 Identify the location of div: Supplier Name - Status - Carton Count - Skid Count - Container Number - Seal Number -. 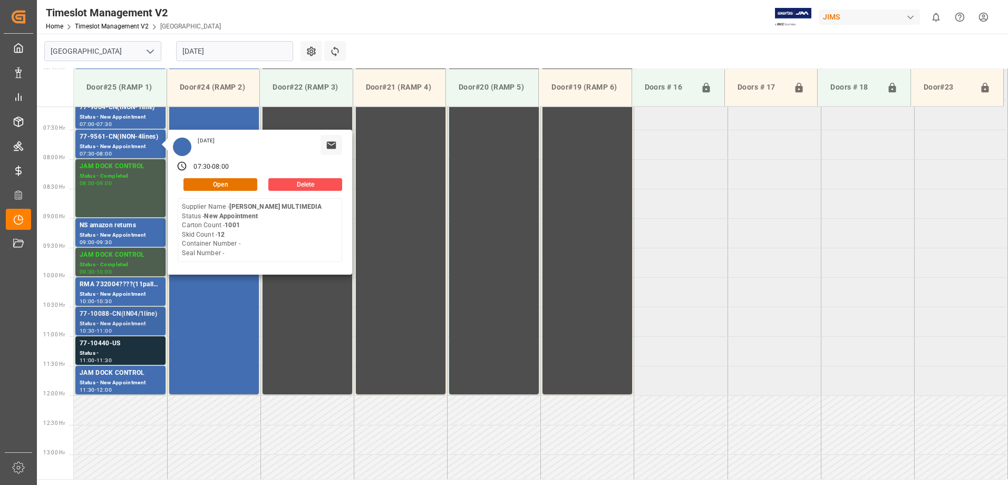
(251, 230).